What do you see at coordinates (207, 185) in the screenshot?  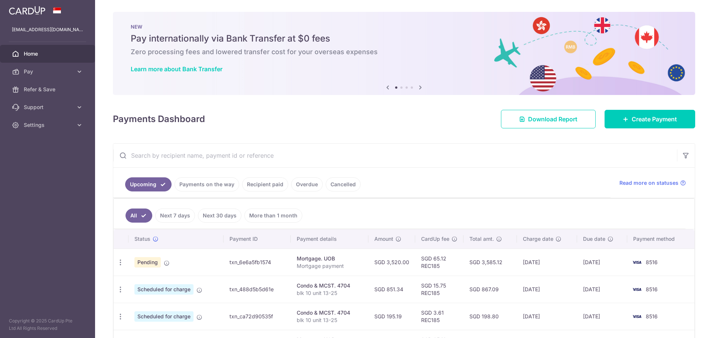 I see `a: Payments on the way` at bounding box center [207, 185].